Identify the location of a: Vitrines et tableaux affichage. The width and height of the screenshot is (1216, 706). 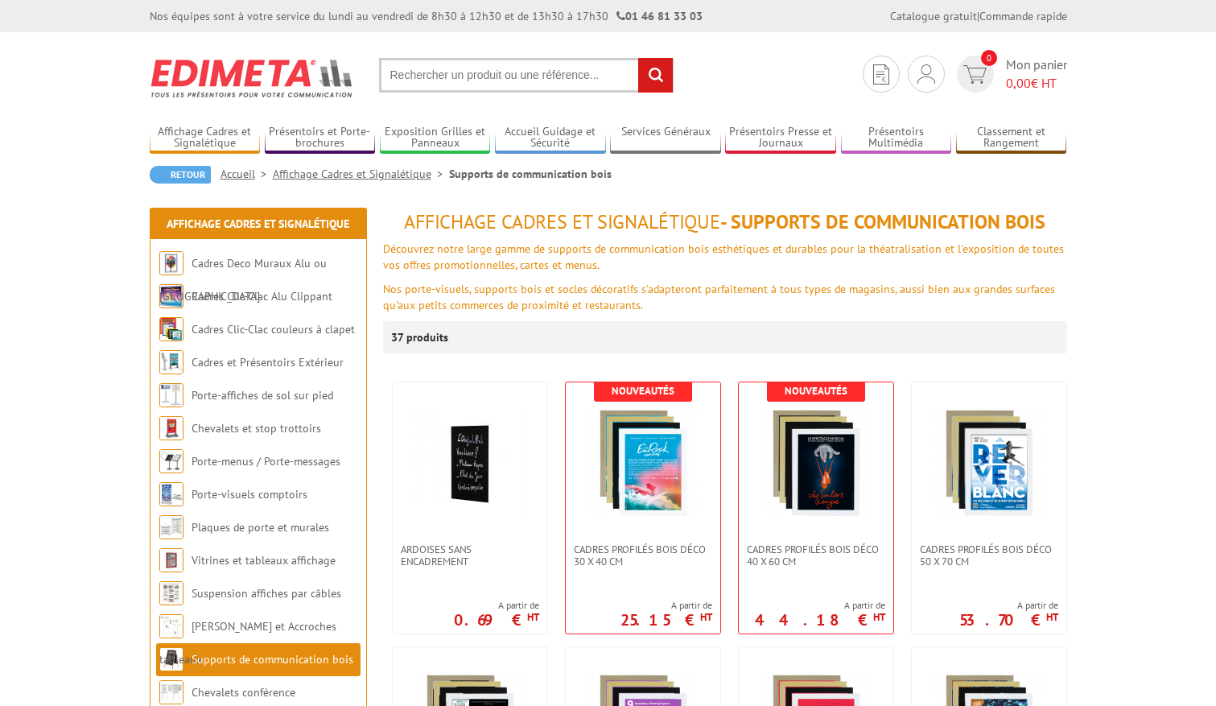
(263, 560).